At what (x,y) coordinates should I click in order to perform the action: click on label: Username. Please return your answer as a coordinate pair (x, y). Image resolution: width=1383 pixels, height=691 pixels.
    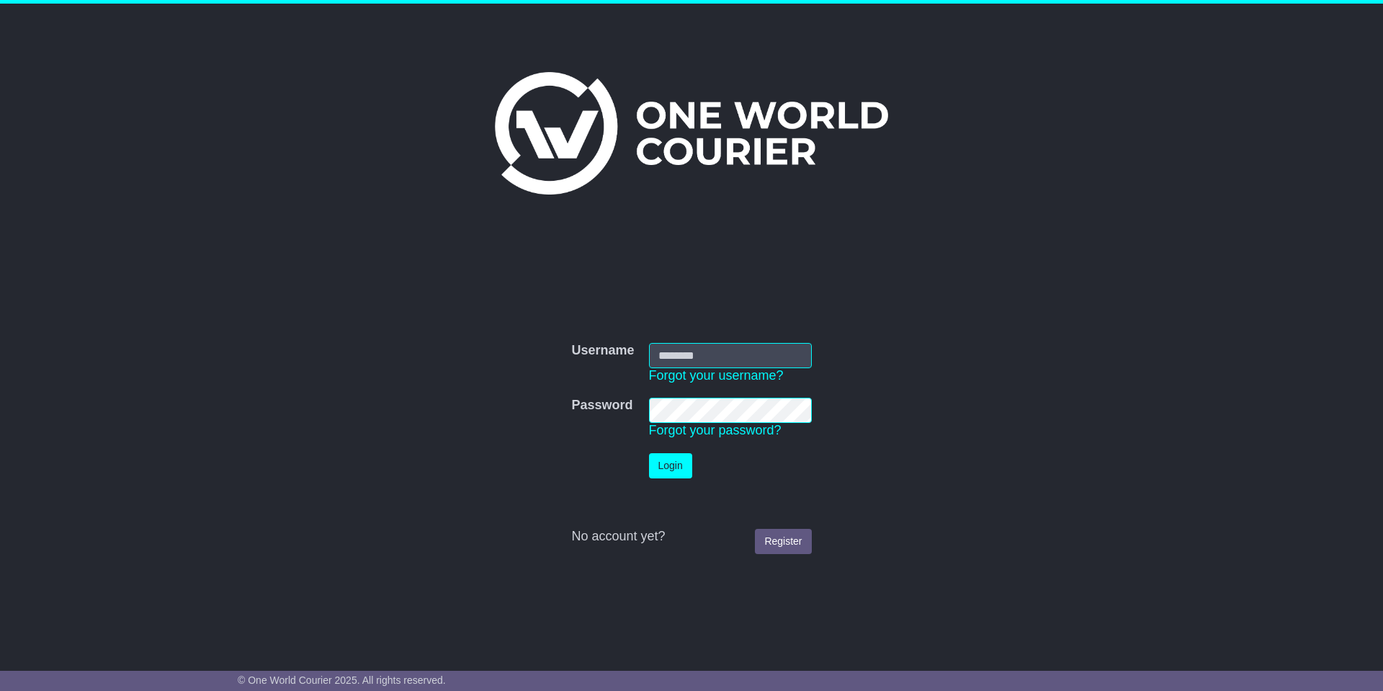
    Looking at the image, I should click on (602, 351).